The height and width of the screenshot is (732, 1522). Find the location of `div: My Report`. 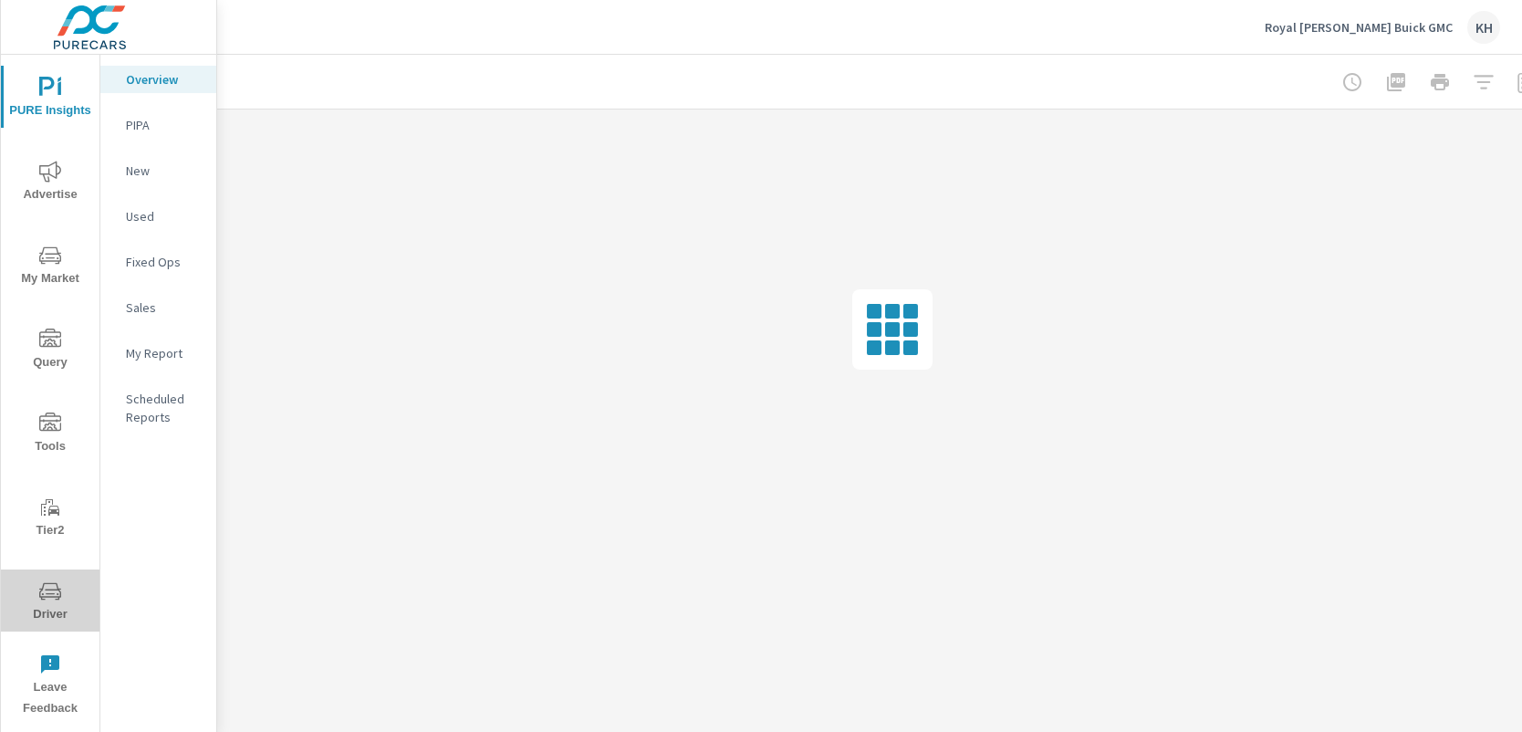

div: My Report is located at coordinates (158, 353).